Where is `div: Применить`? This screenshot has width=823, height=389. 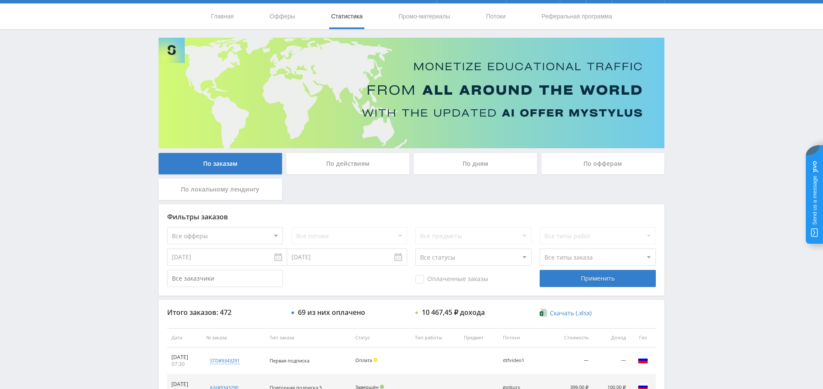
div: Применить is located at coordinates (597, 279).